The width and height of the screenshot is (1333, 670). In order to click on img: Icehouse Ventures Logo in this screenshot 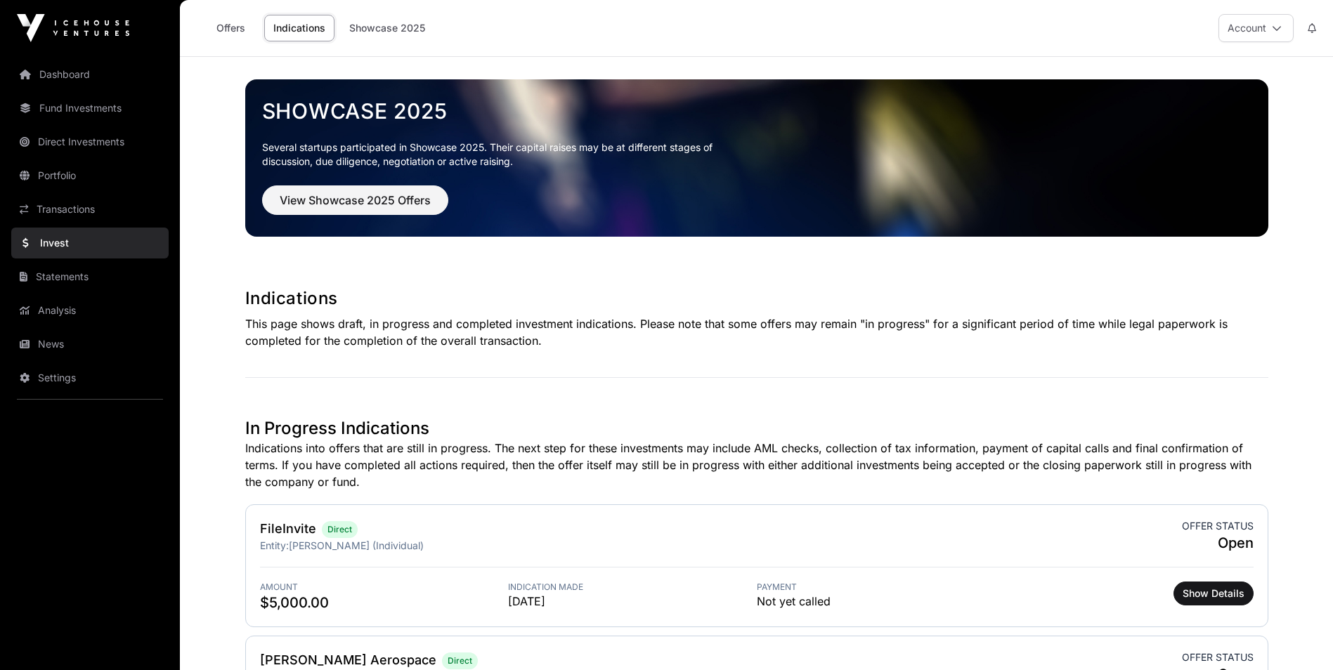, I will do `click(73, 28)`.